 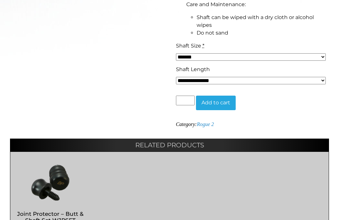 I want to click on h2: Related products, so click(x=169, y=145).